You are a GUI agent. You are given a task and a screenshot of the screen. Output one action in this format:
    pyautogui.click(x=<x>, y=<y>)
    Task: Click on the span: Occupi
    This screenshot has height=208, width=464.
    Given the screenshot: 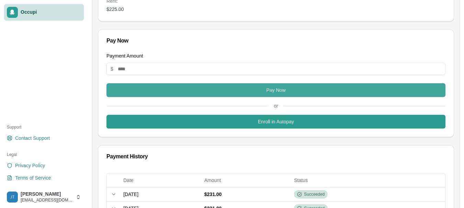 What is the action you would take?
    pyautogui.click(x=51, y=12)
    